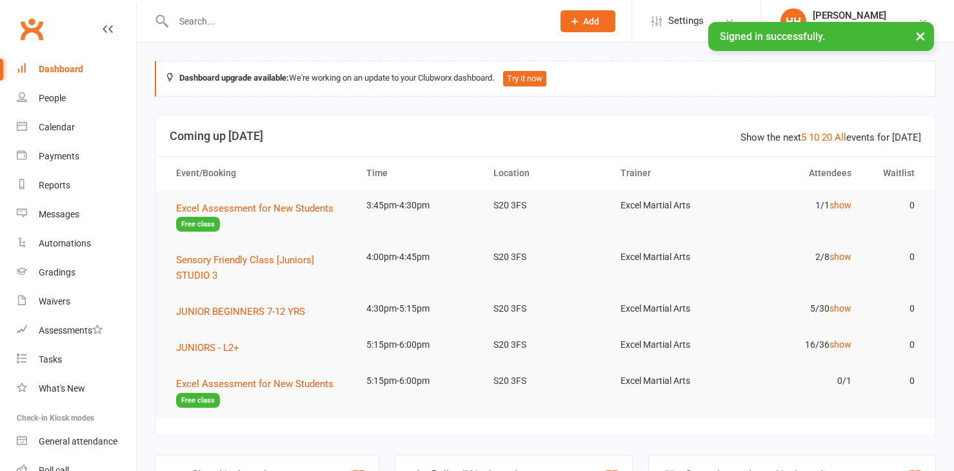 The width and height of the screenshot is (954, 471). I want to click on a: Assessments, so click(76, 330).